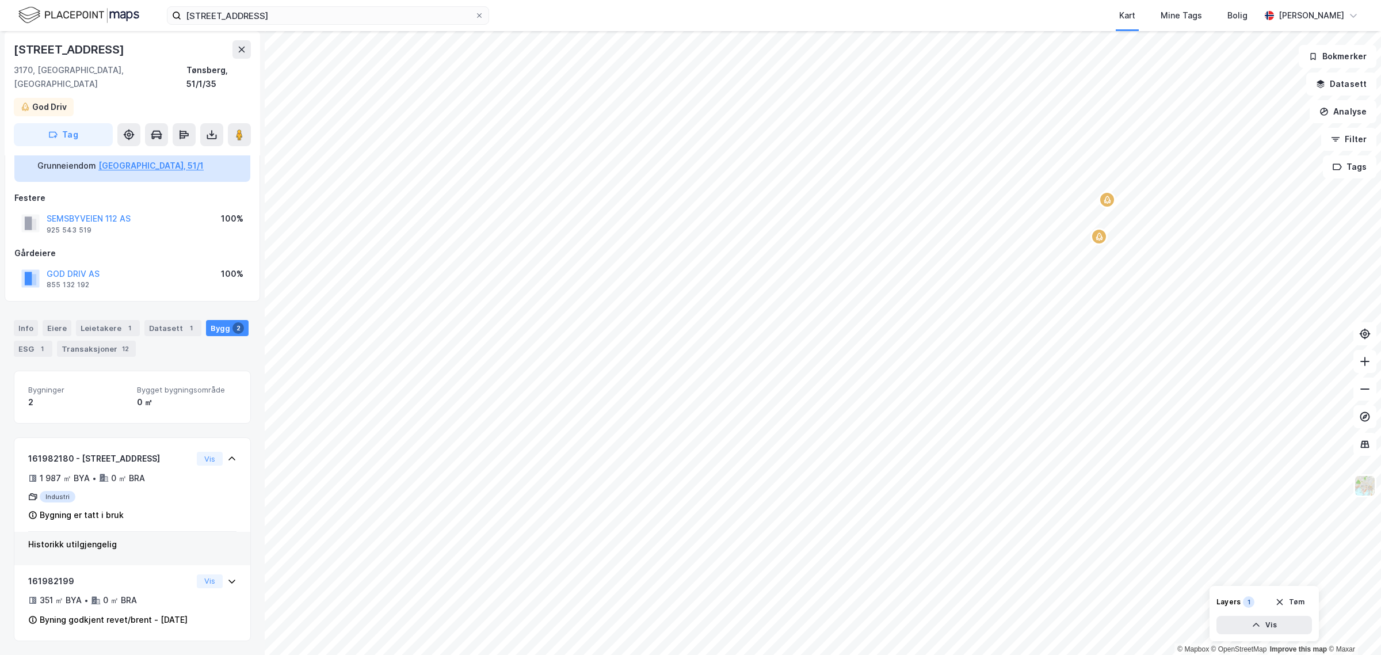  Describe the element at coordinates (125, 349) in the screenshot. I see `div: 12` at that location.